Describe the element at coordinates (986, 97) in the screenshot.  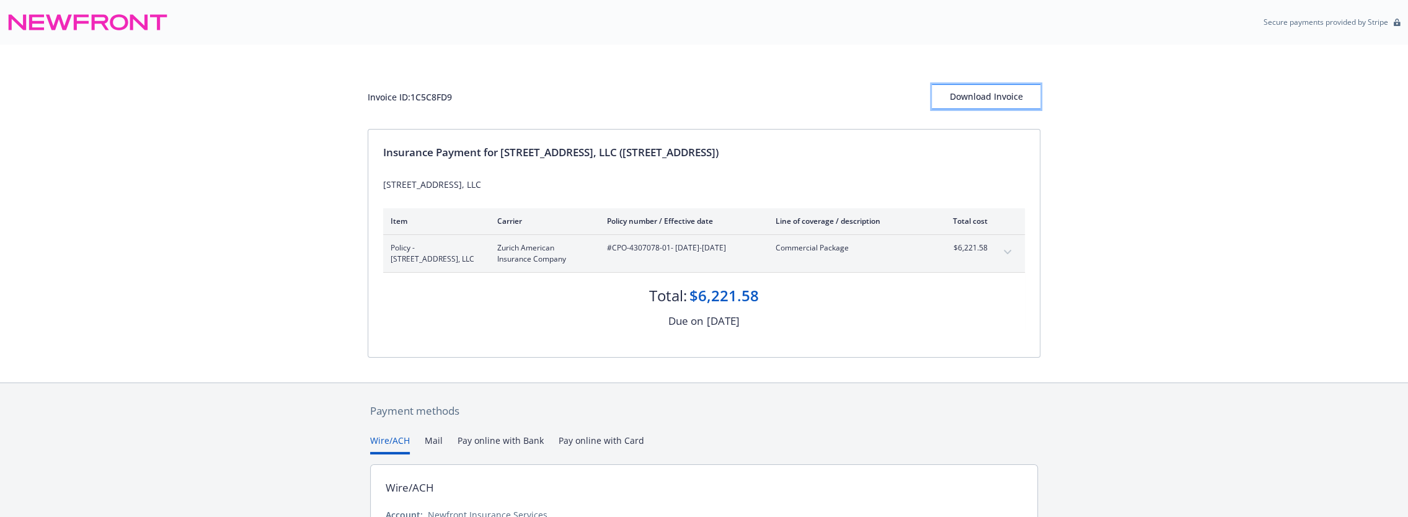
I see `button: Download Invoice` at that location.